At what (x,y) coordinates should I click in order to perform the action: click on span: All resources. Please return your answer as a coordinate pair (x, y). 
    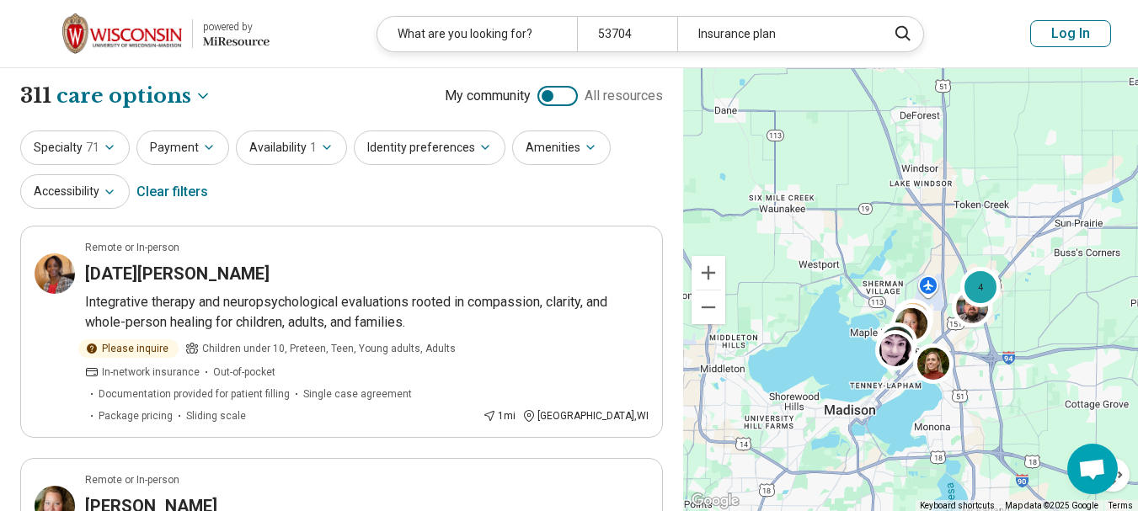
    Looking at the image, I should click on (623, 96).